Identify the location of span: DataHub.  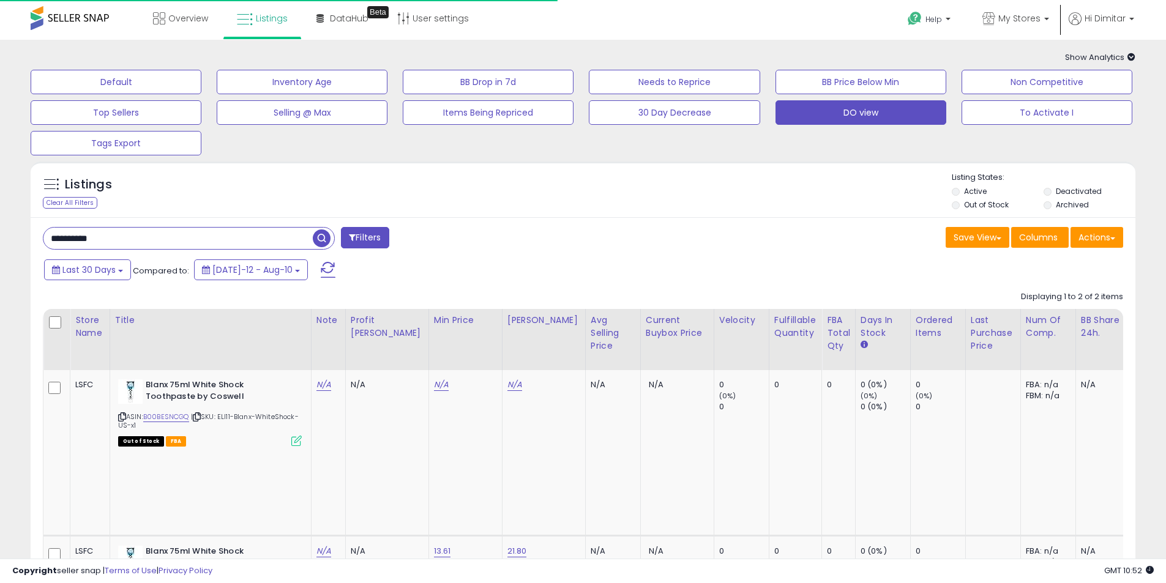
(349, 18).